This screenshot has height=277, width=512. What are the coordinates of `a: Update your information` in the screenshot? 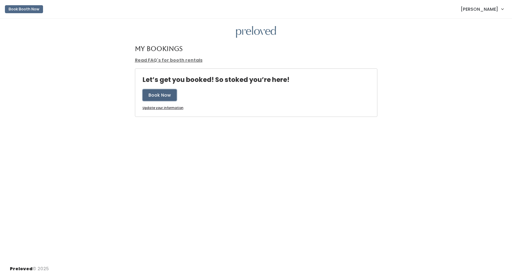 It's located at (163, 108).